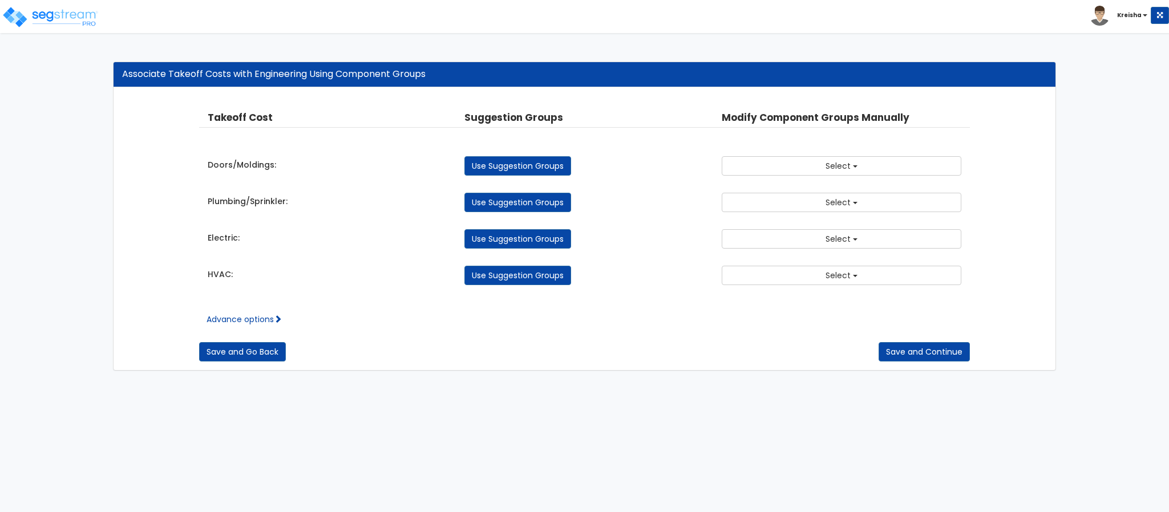 This screenshot has width=1169, height=512. What do you see at coordinates (1100, 15) in the screenshot?
I see `img: avatar.png` at bounding box center [1100, 15].